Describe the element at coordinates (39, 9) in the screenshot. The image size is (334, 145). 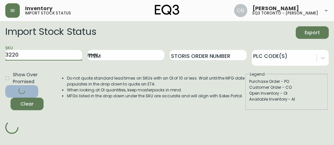
I see `span: Inventory` at that location.